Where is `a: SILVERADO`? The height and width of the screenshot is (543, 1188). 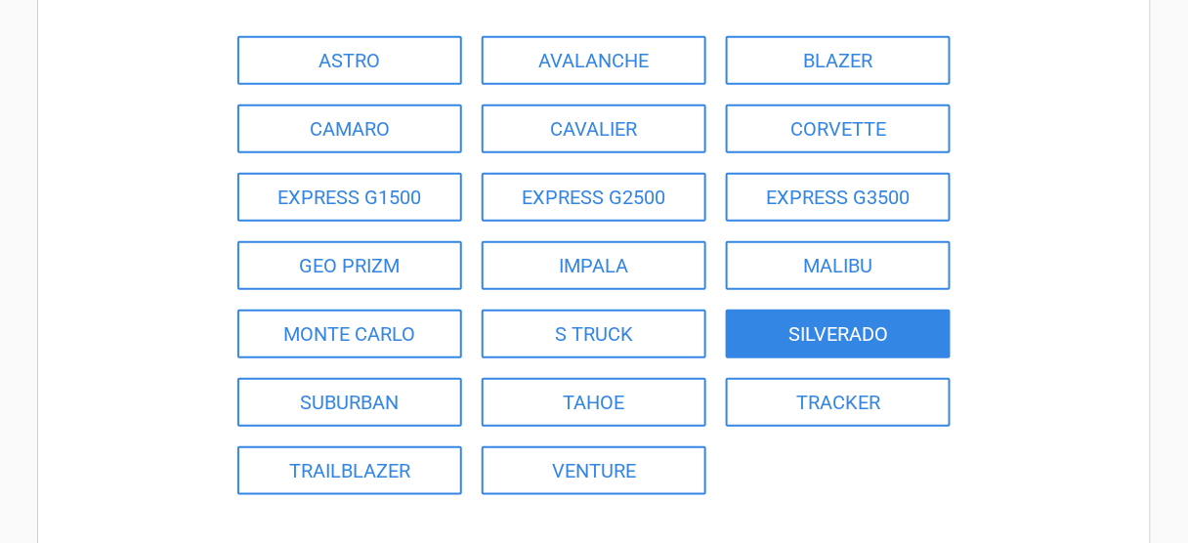 a: SILVERADO is located at coordinates (838, 334).